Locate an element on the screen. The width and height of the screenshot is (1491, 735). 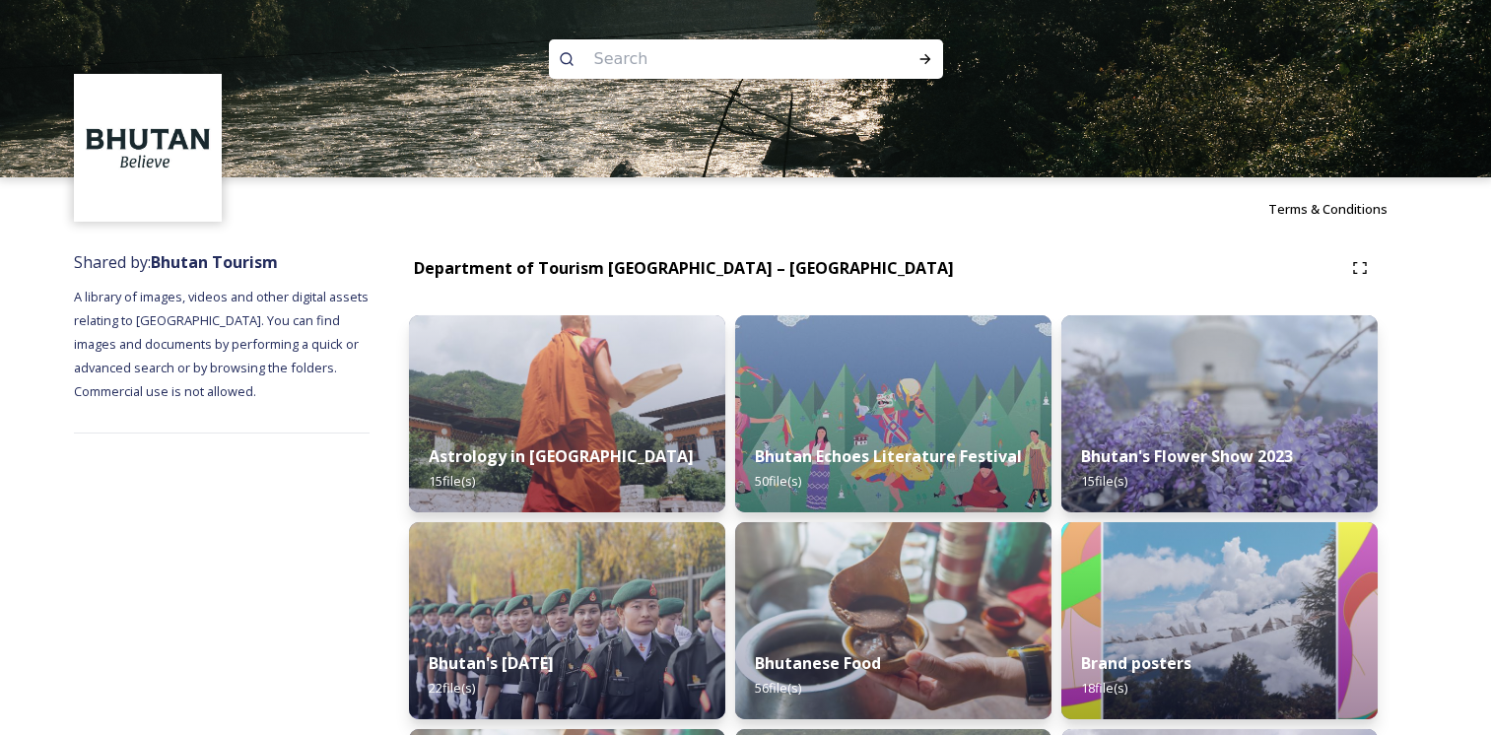
strong: Bhutan Tourism is located at coordinates (214, 262).